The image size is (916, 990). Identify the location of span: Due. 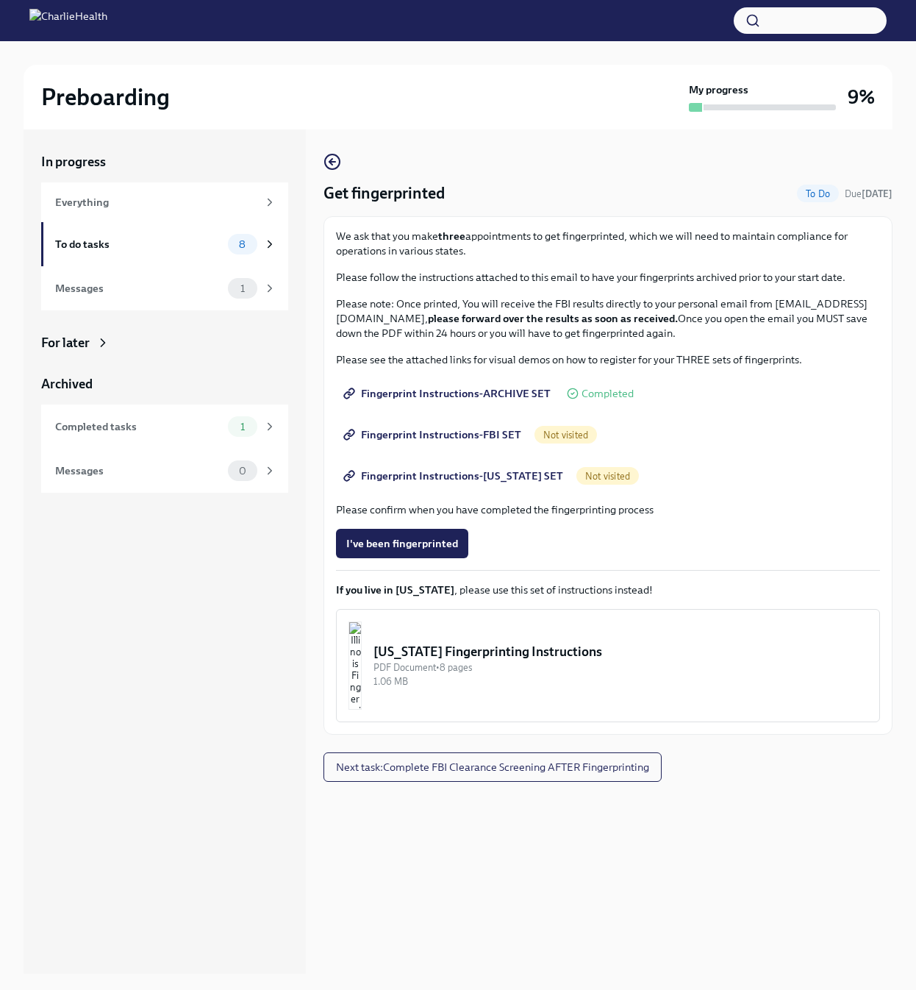
(868, 193).